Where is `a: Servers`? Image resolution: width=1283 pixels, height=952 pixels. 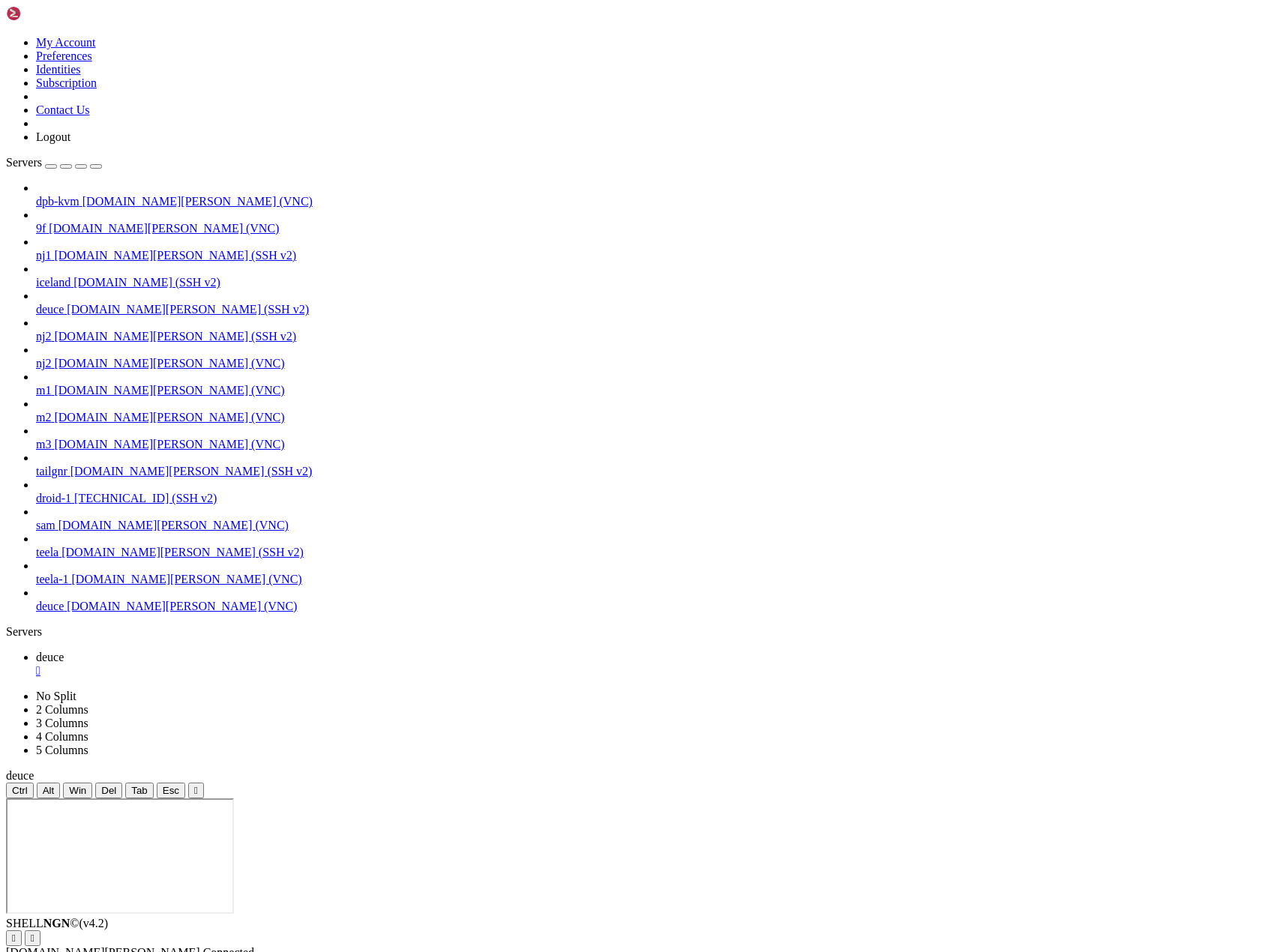 a: Servers is located at coordinates (54, 162).